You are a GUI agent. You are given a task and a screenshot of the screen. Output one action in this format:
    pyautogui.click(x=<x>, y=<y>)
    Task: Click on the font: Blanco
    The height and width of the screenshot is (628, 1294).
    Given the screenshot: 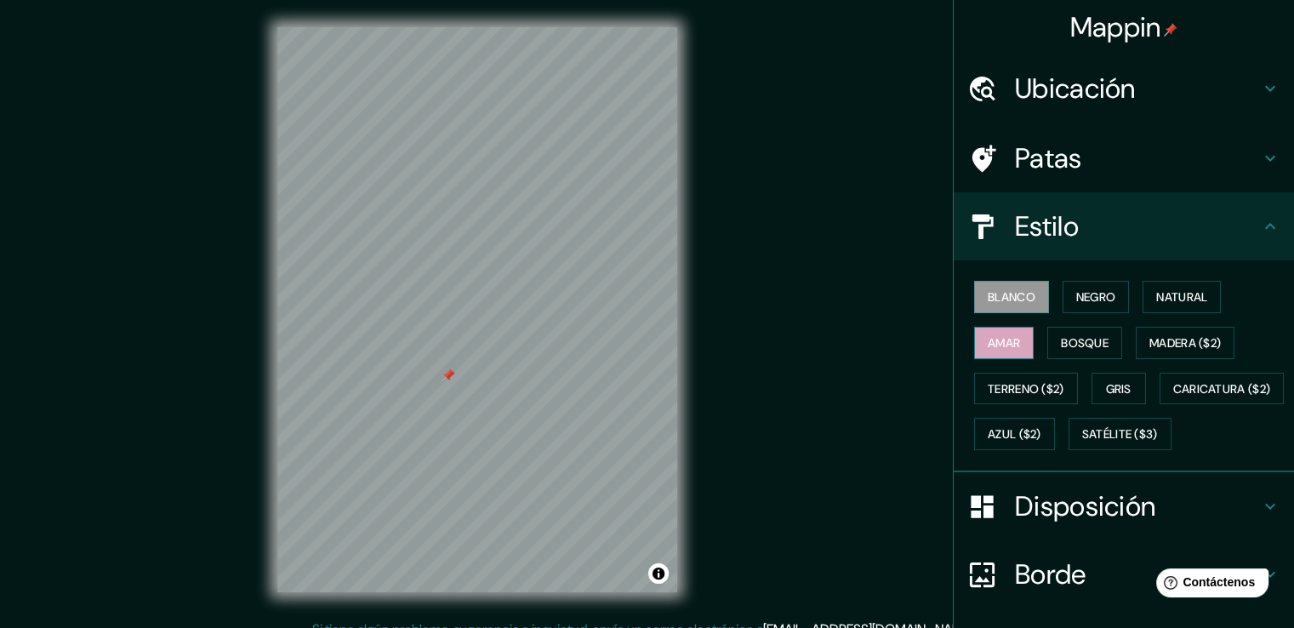 What is the action you would take?
    pyautogui.click(x=1011, y=297)
    